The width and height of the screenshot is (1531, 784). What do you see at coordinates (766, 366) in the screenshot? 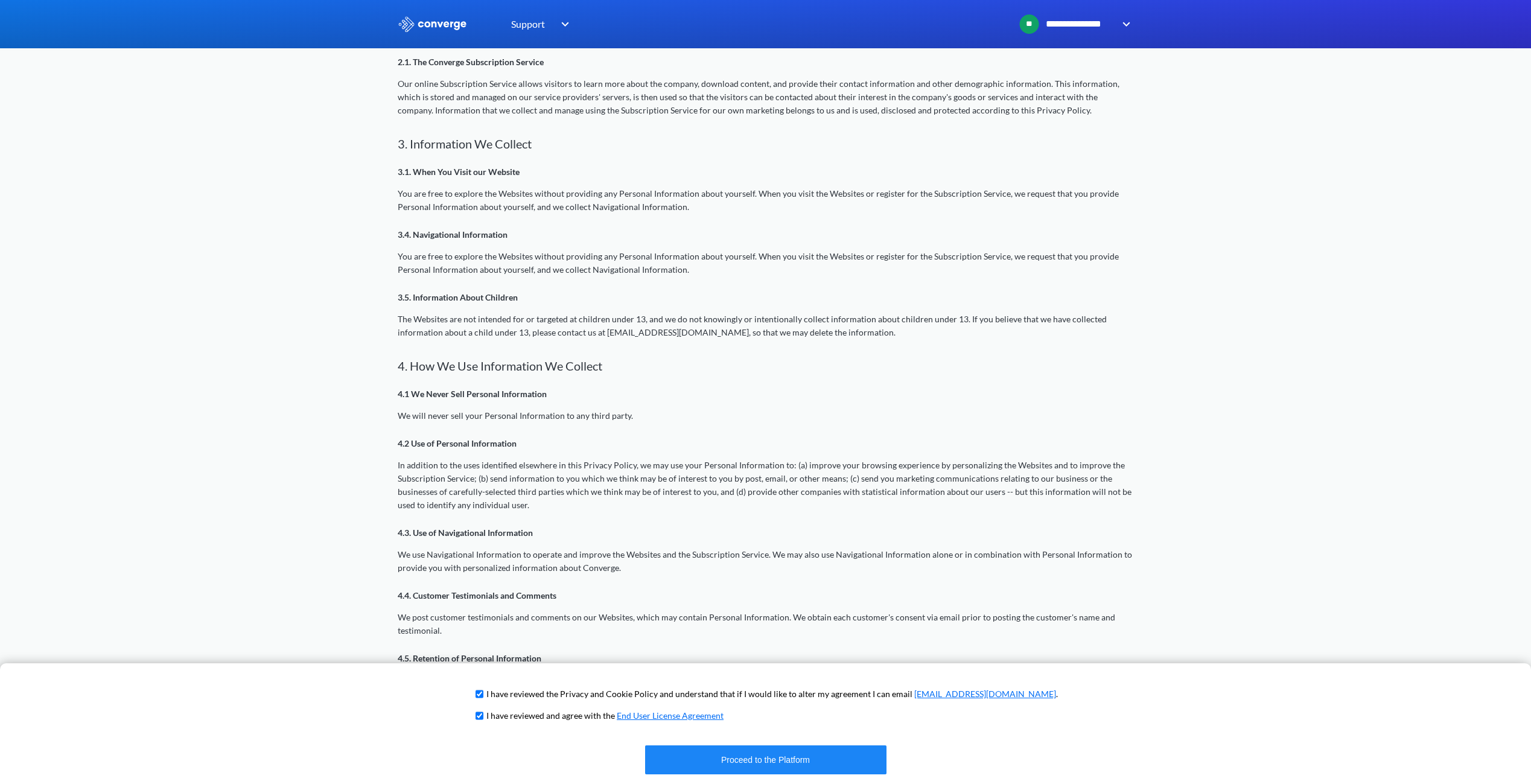
I see `h2: 4. How We Use Information We Collect` at bounding box center [766, 366].